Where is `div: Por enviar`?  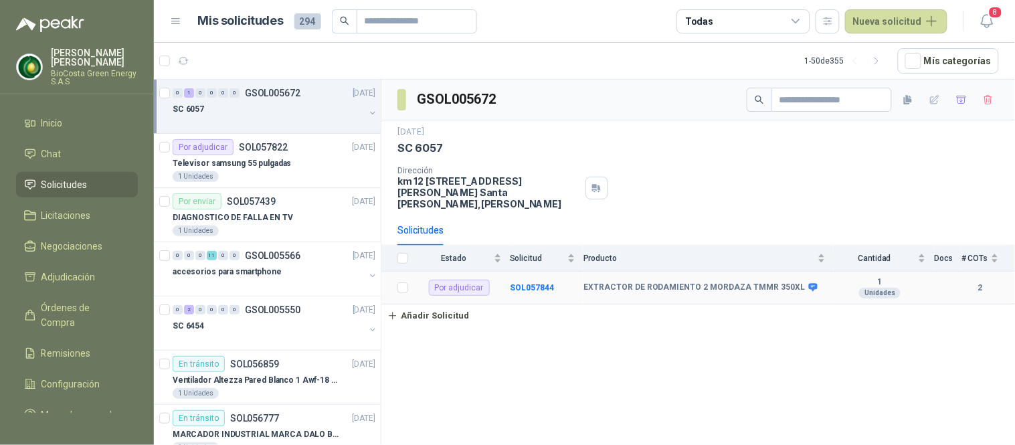
div: Por enviar is located at coordinates (197, 201).